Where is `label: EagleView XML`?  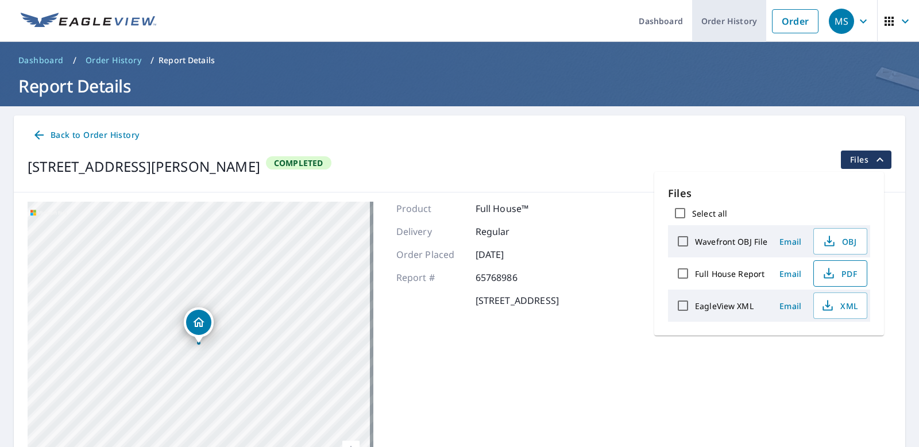
label: EagleView XML is located at coordinates (724, 306).